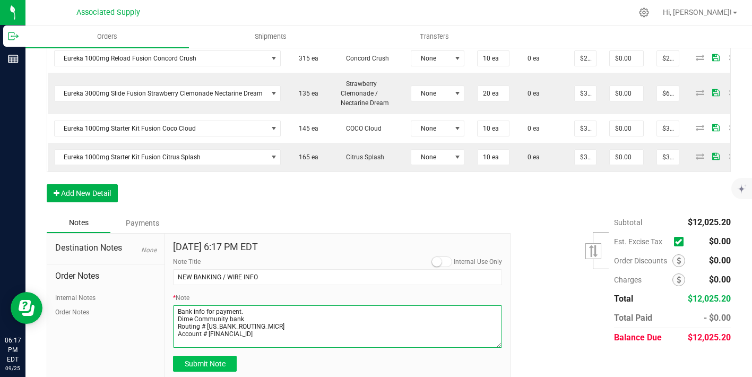 The image size is (752, 377). I want to click on span: 165 ea, so click(306, 157).